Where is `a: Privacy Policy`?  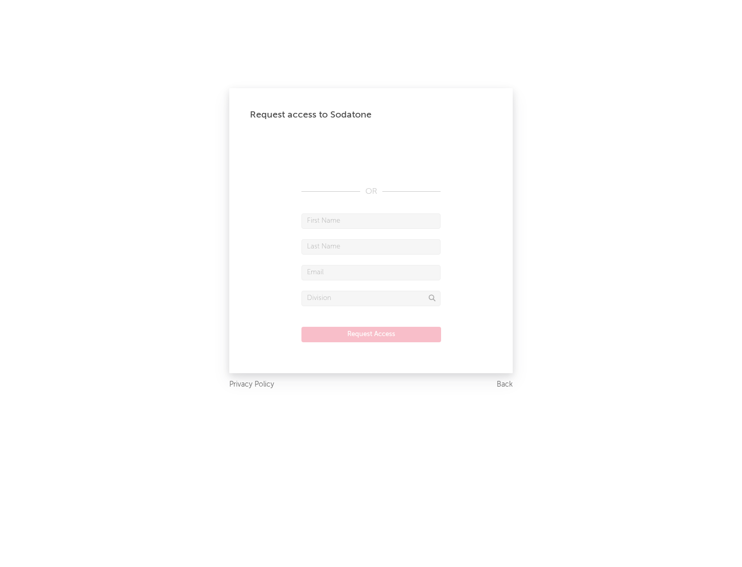 a: Privacy Policy is located at coordinates (251, 384).